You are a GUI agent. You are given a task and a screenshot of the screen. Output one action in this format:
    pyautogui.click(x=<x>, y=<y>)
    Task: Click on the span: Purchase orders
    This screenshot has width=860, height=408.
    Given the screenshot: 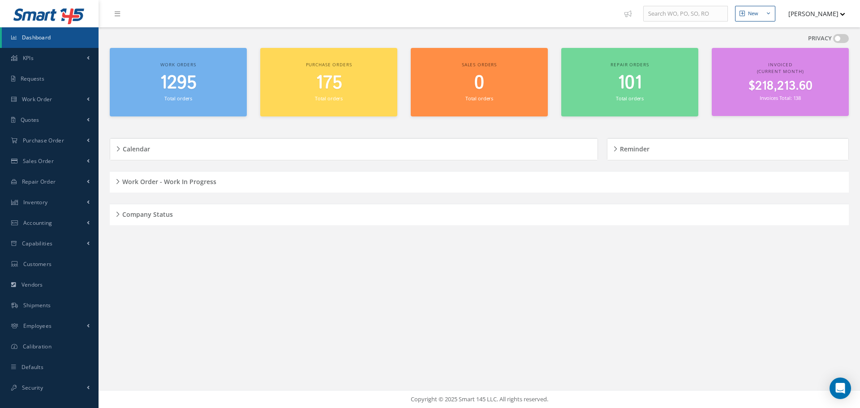 What is the action you would take?
    pyautogui.click(x=329, y=64)
    